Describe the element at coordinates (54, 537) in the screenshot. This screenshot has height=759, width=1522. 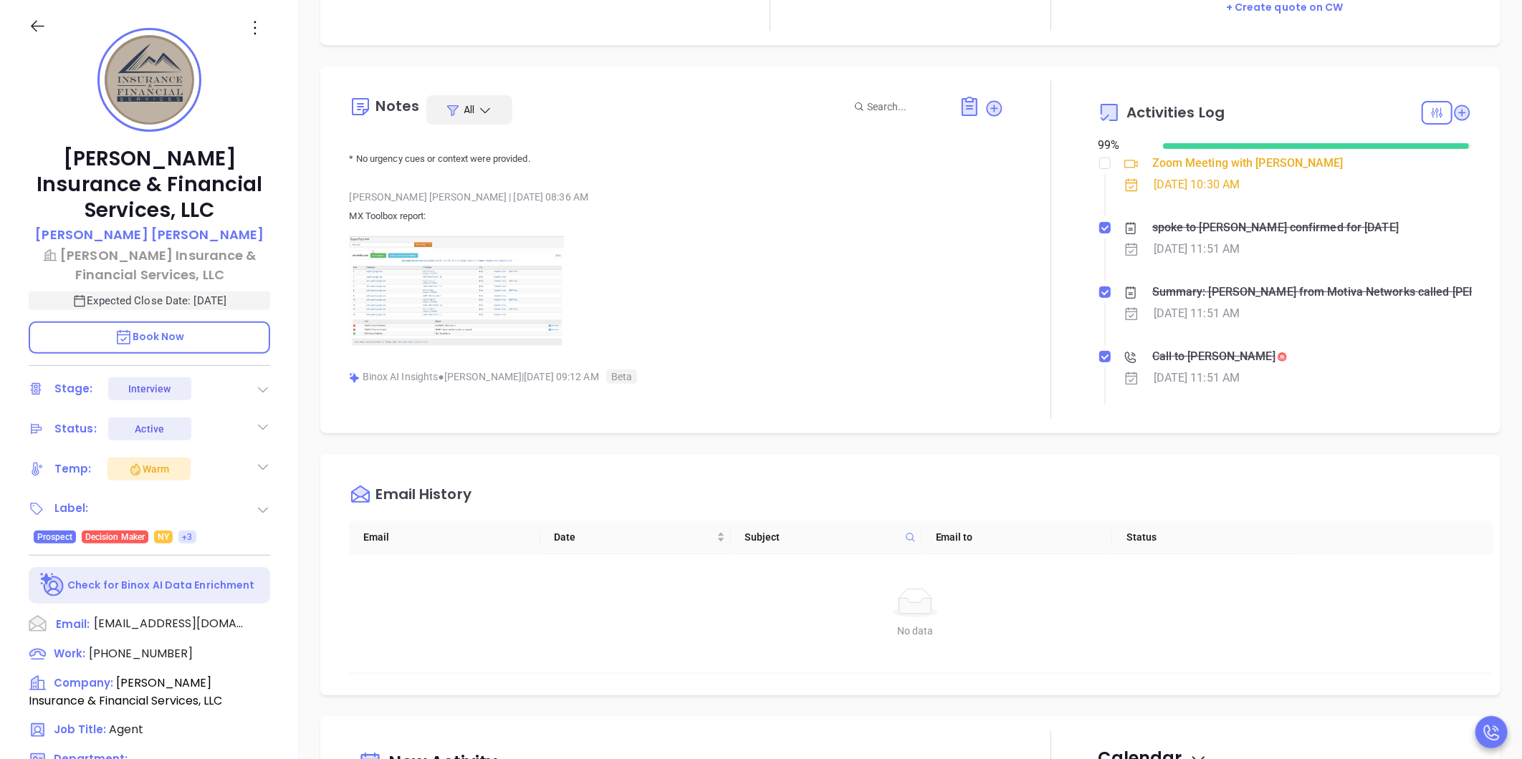
I see `span: Prospect` at that location.